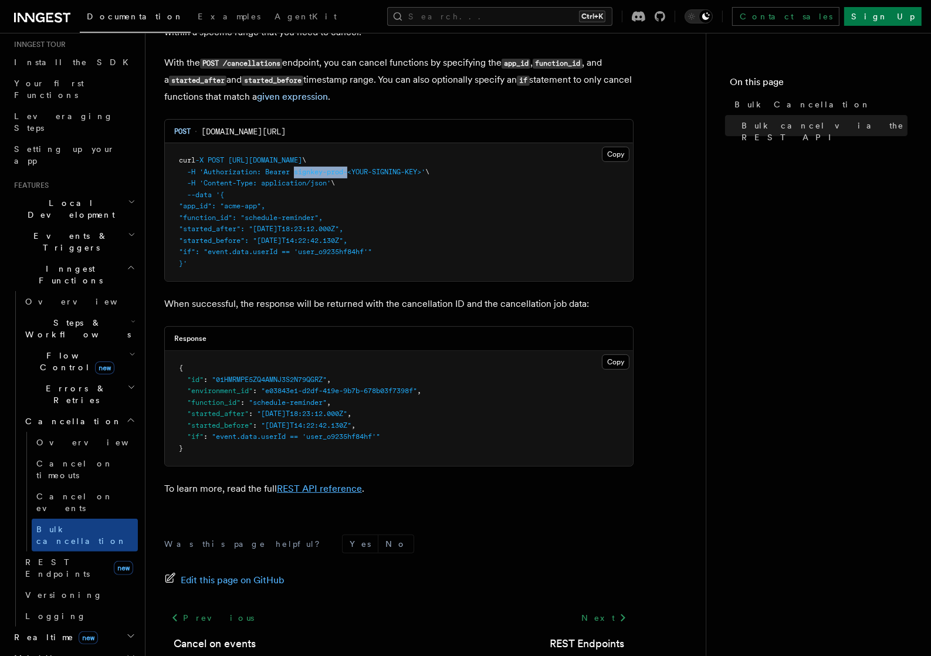  Describe the element at coordinates (319, 488) in the screenshot. I see `a: REST API reference` at that location.